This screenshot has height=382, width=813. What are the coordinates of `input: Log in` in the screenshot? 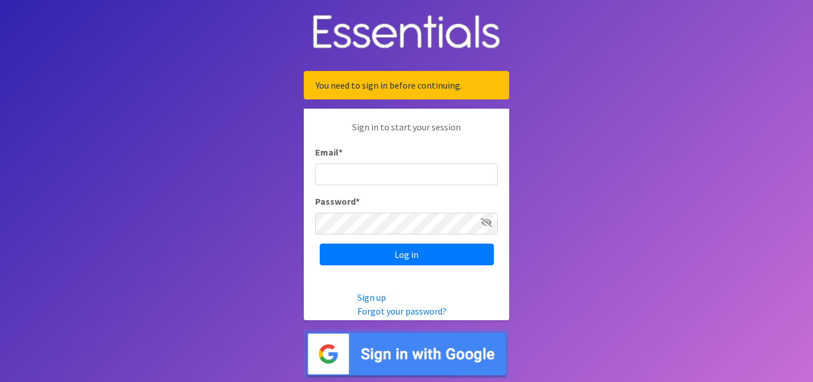 It's located at (407, 254).